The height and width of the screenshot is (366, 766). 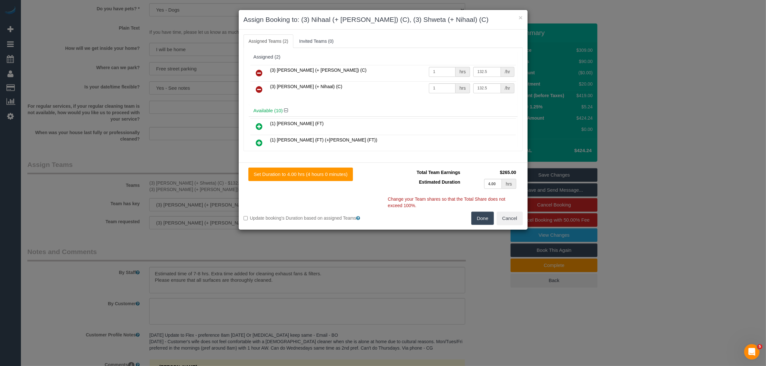 I want to click on td: $265.00, so click(x=490, y=173).